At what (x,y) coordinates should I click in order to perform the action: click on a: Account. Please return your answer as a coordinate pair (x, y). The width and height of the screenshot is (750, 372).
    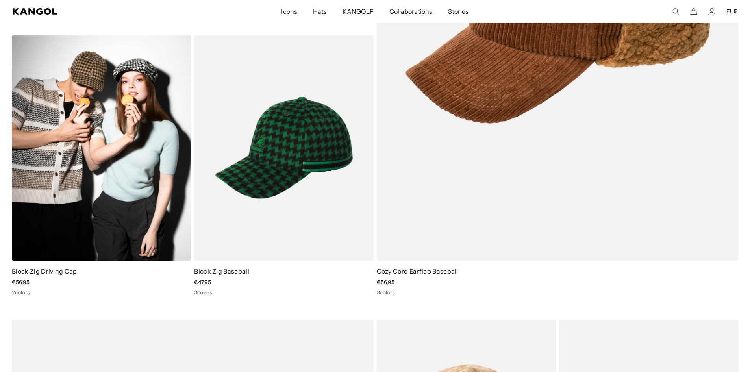
    Looking at the image, I should click on (712, 11).